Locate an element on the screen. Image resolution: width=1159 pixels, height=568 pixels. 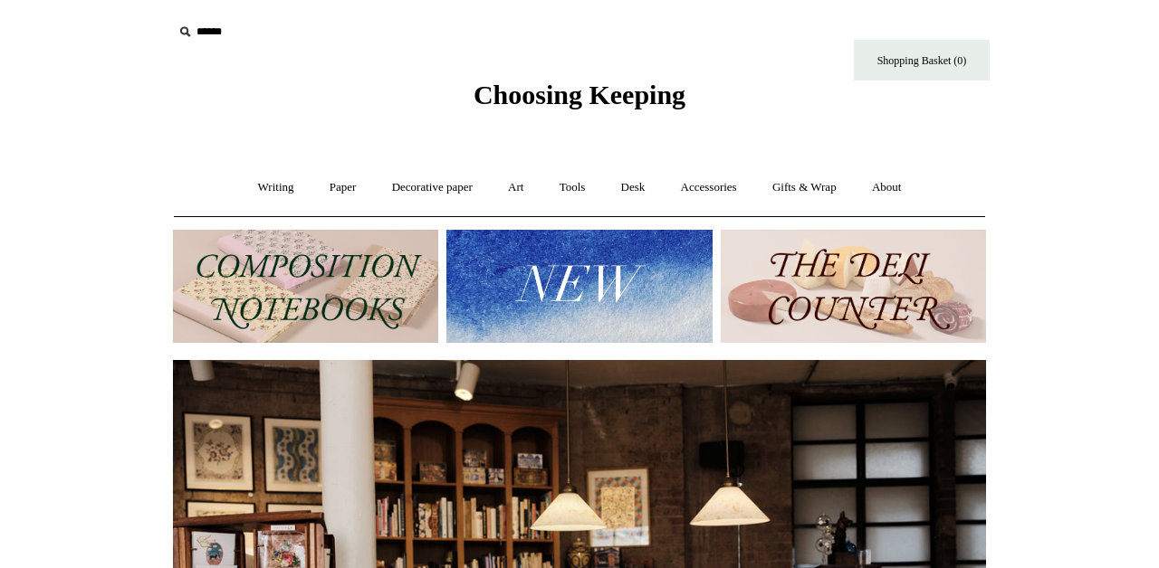
span: Choosing Keeping is located at coordinates (579, 94).